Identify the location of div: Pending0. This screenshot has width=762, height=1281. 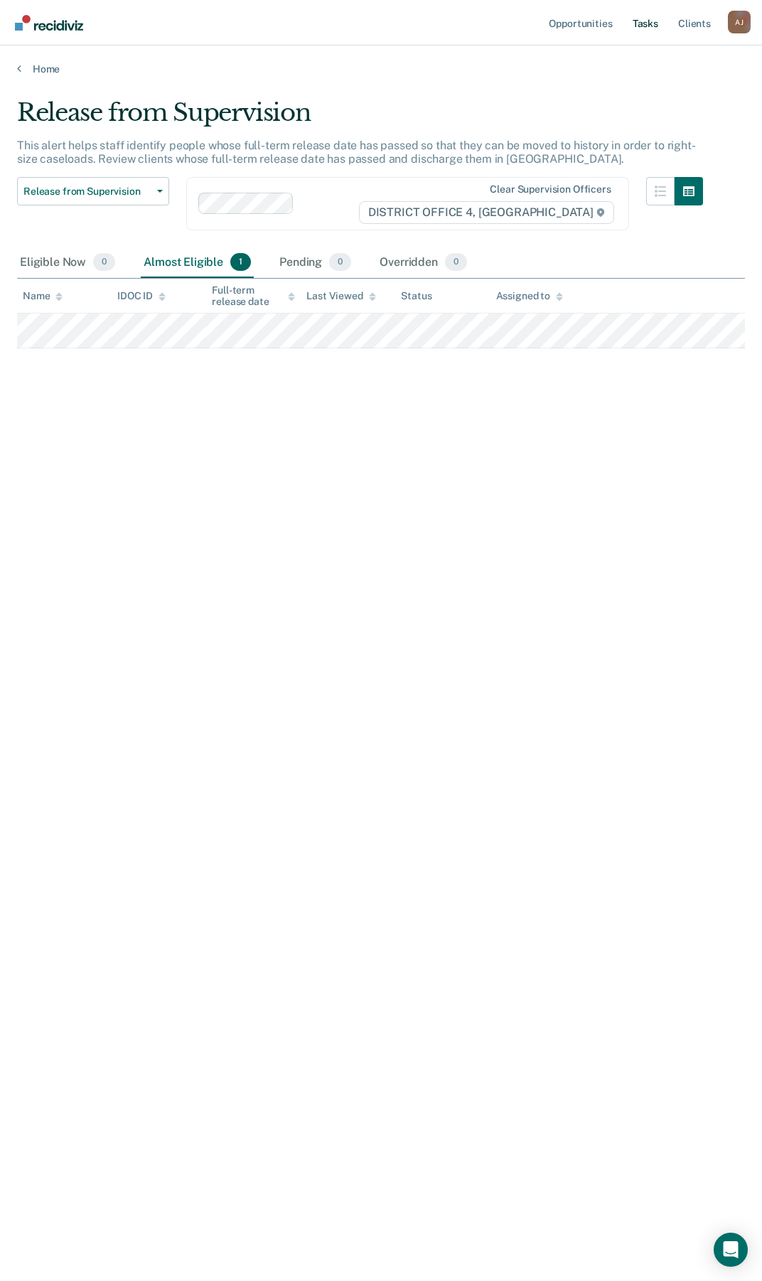
(315, 263).